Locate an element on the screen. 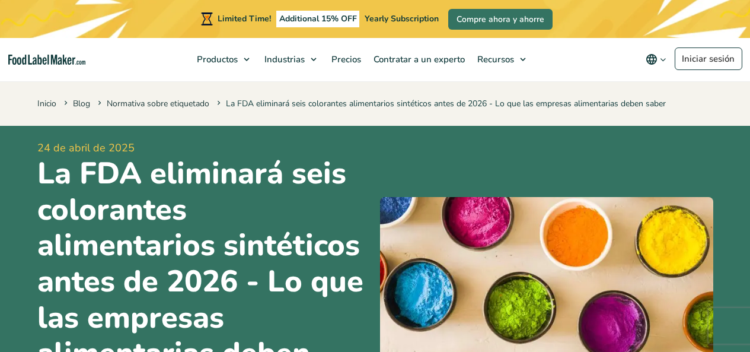 The height and width of the screenshot is (352, 750). a: Iniciar sesión is located at coordinates (708, 59).